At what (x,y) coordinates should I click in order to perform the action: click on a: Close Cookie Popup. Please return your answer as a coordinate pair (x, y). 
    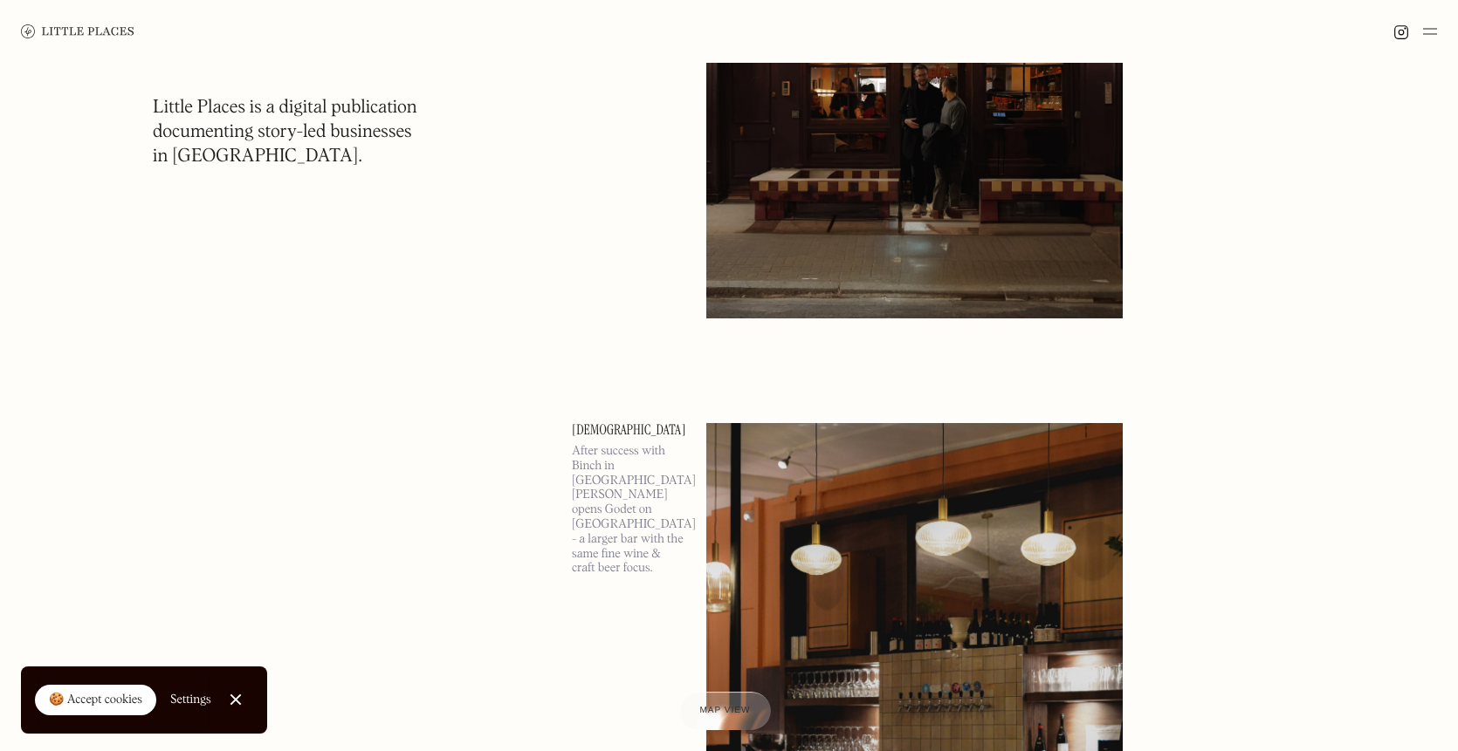
    Looking at the image, I should click on (236, 700).